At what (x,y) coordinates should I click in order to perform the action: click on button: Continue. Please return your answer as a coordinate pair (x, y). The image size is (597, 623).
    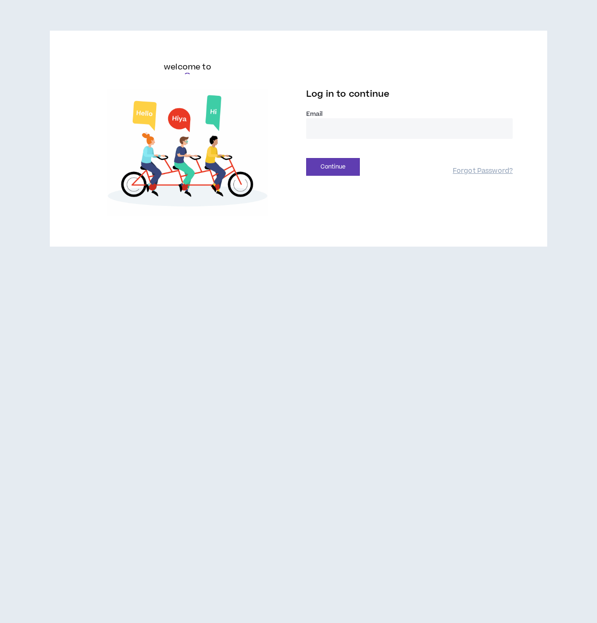
    Looking at the image, I should click on (333, 167).